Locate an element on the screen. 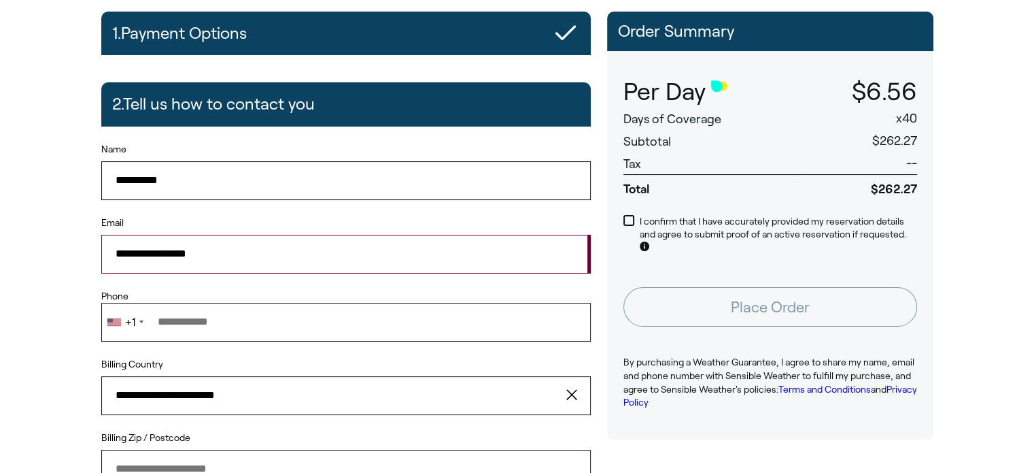 The image size is (1034, 473). label: Phone is located at coordinates (346, 296).